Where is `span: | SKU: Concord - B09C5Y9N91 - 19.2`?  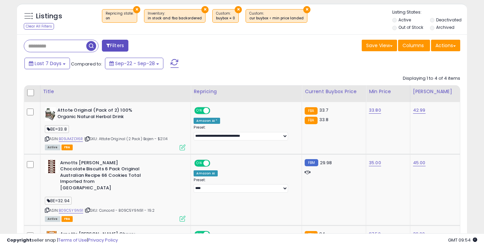 span: | SKU: Concord - B09C5Y9N91 - 19.2 is located at coordinates (120, 211).